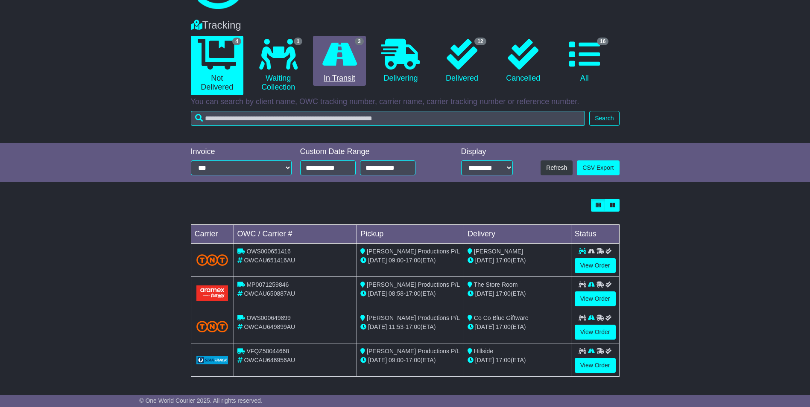 This screenshot has width=810, height=407. Describe the element at coordinates (495, 285) in the screenshot. I see `span: The Store Room` at that location.